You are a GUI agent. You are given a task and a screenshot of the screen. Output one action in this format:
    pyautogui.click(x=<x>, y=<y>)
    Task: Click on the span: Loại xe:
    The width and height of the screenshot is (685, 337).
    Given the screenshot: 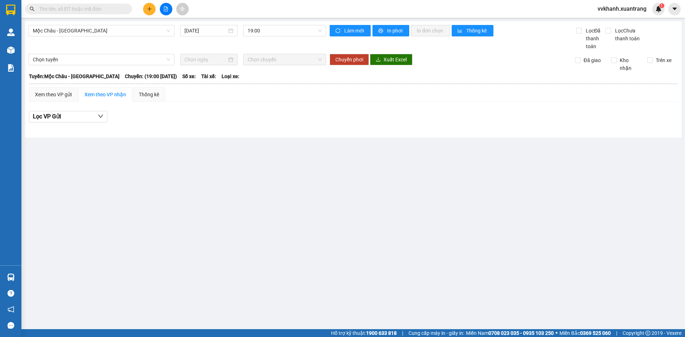 What is the action you would take?
    pyautogui.click(x=231, y=76)
    